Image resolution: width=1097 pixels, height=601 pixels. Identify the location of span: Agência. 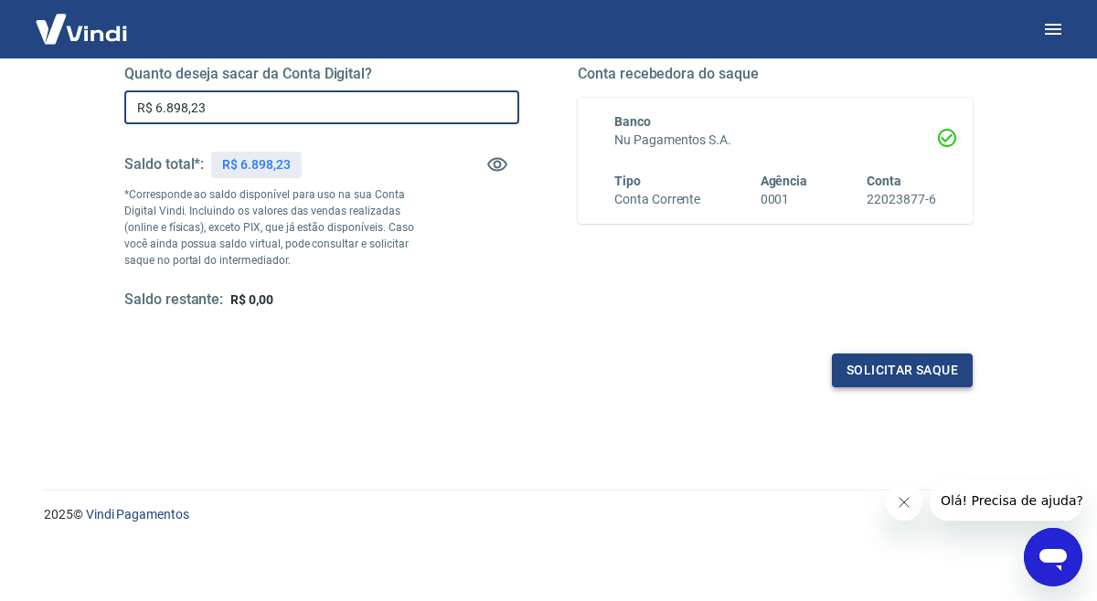
(784, 181).